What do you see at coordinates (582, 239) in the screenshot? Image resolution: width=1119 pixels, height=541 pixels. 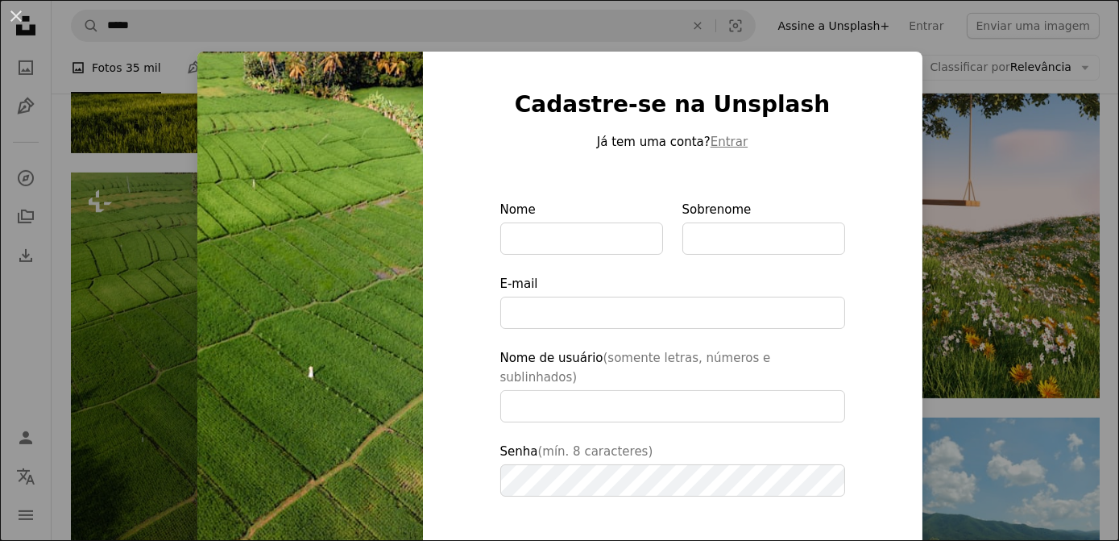 I see `input: Nome` at bounding box center [582, 239].